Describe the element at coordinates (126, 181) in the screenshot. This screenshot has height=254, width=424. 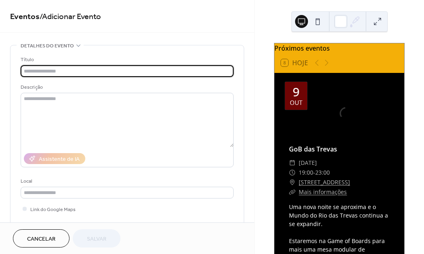
I see `div: Local` at that location.